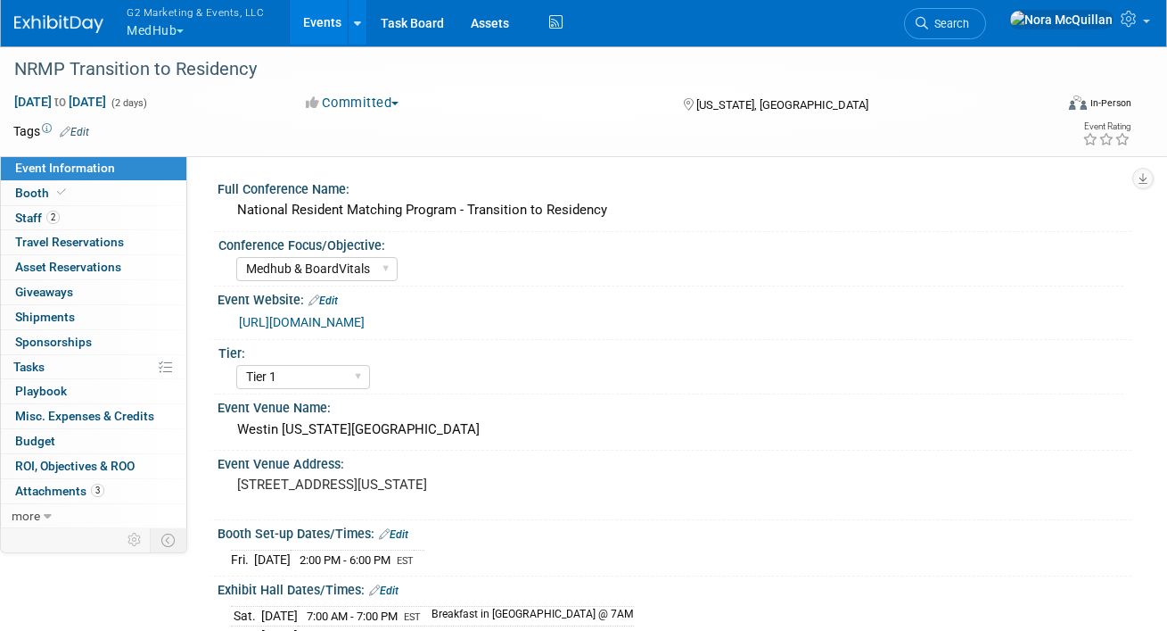 The width and height of the screenshot is (1167, 631). I want to click on td: Personalize Event Tab Strip, so click(135, 540).